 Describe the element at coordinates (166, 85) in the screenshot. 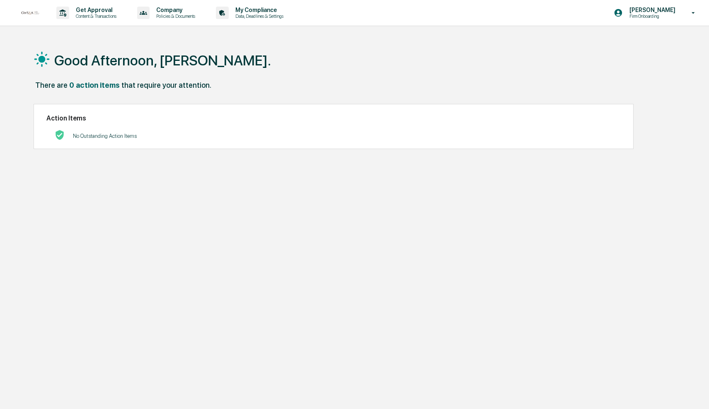

I see `div: that require your attention.` at that location.